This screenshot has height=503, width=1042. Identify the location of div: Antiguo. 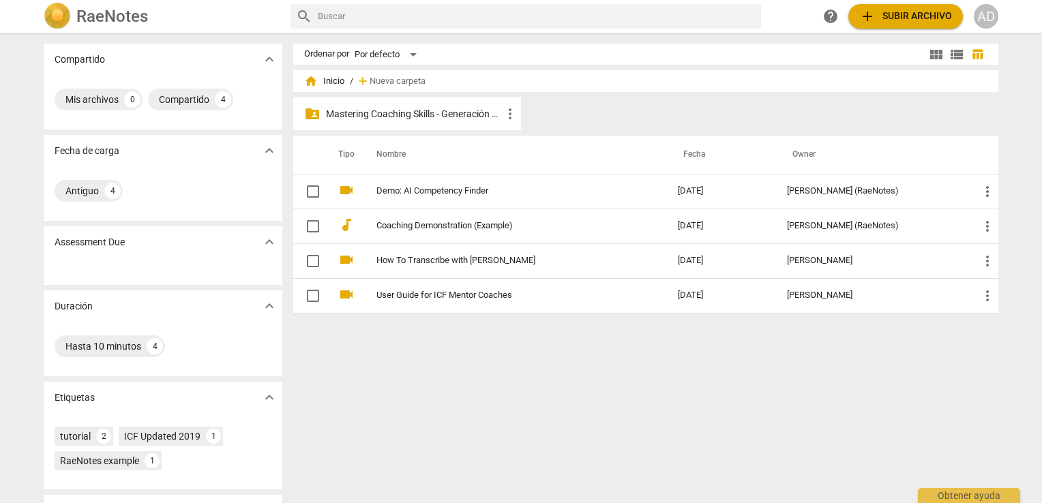
(82, 191).